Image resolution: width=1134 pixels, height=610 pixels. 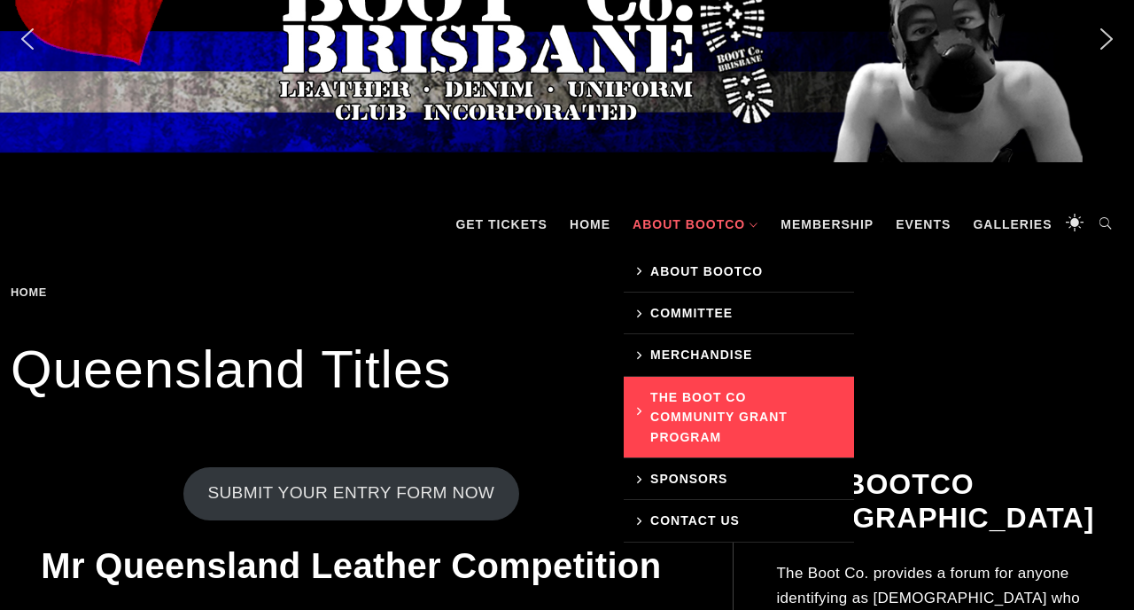 I want to click on a: SUBMIT YOUR ENTRY FORM NOW, so click(x=351, y=494).